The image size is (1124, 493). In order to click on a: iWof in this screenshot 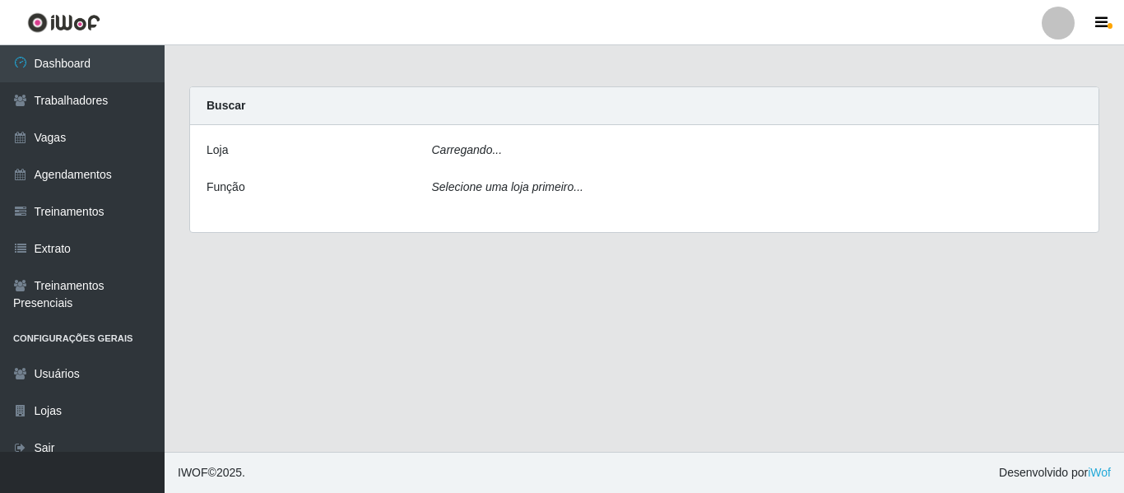, I will do `click(1099, 472)`.